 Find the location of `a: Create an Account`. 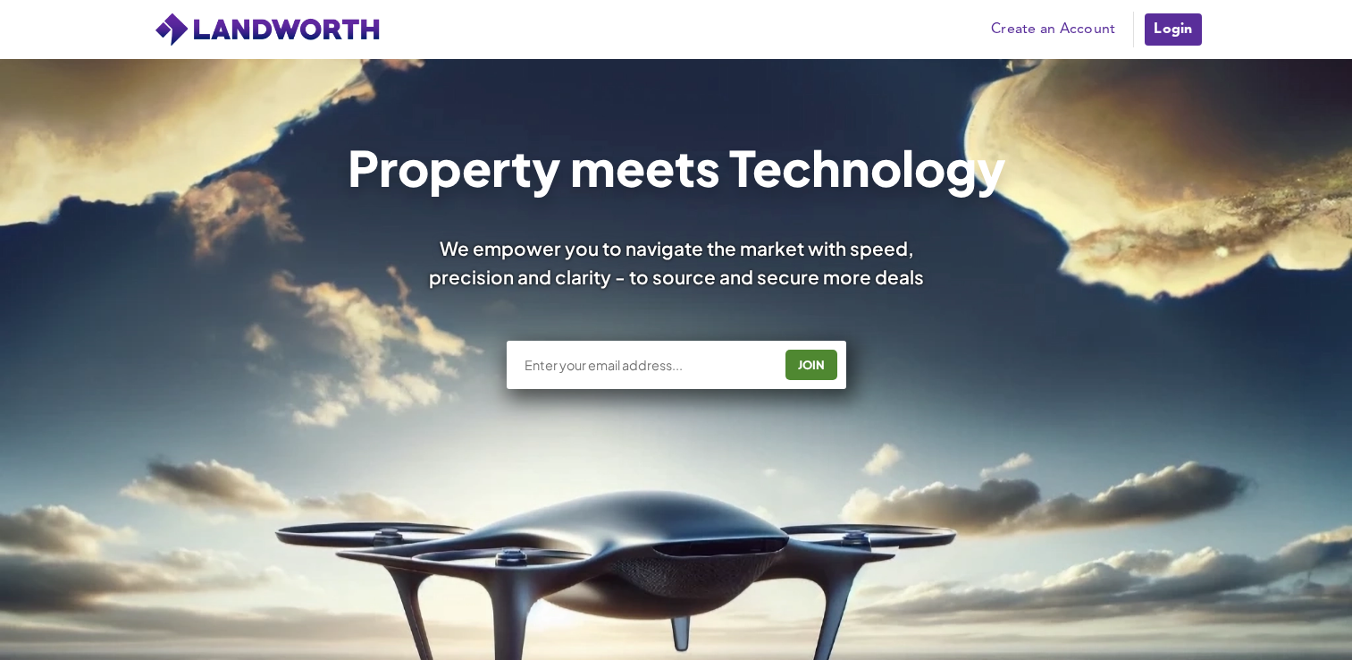

a: Create an Account is located at coordinates (1053, 29).